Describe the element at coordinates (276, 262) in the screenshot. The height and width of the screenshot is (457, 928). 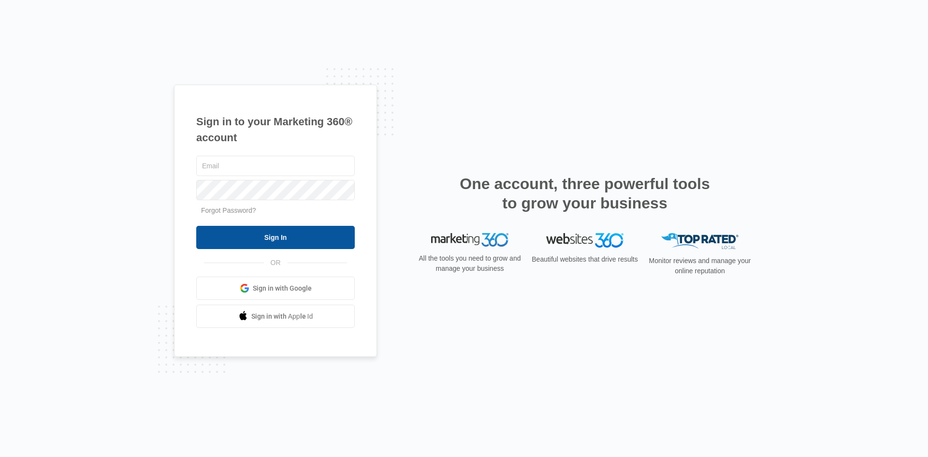
I see `span: OR` at that location.